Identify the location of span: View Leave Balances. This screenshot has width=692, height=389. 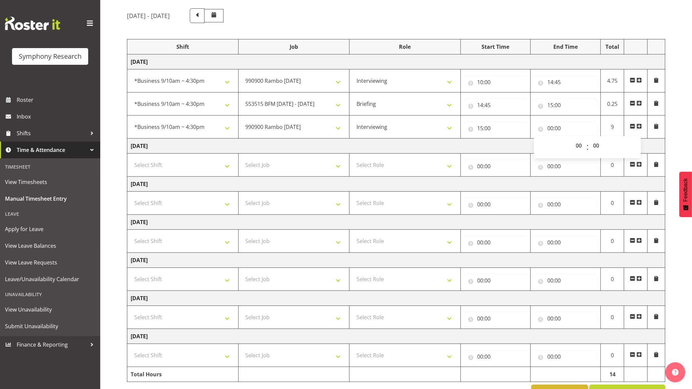
(50, 246).